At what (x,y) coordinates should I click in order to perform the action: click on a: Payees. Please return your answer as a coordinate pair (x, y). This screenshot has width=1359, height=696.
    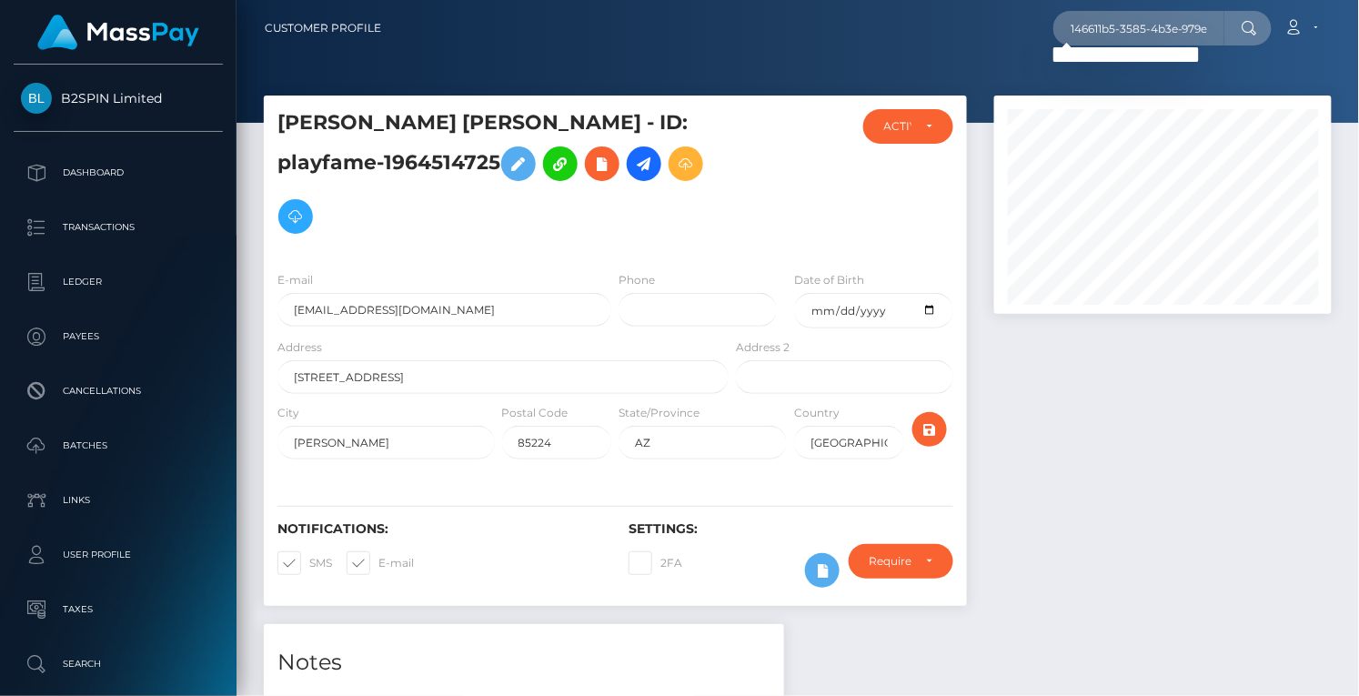
    Looking at the image, I should click on (118, 337).